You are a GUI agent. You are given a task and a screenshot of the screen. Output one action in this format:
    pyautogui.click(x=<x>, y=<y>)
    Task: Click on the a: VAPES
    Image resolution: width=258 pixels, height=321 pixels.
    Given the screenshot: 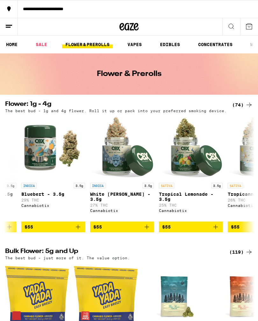 What is the action you would take?
    pyautogui.click(x=134, y=45)
    